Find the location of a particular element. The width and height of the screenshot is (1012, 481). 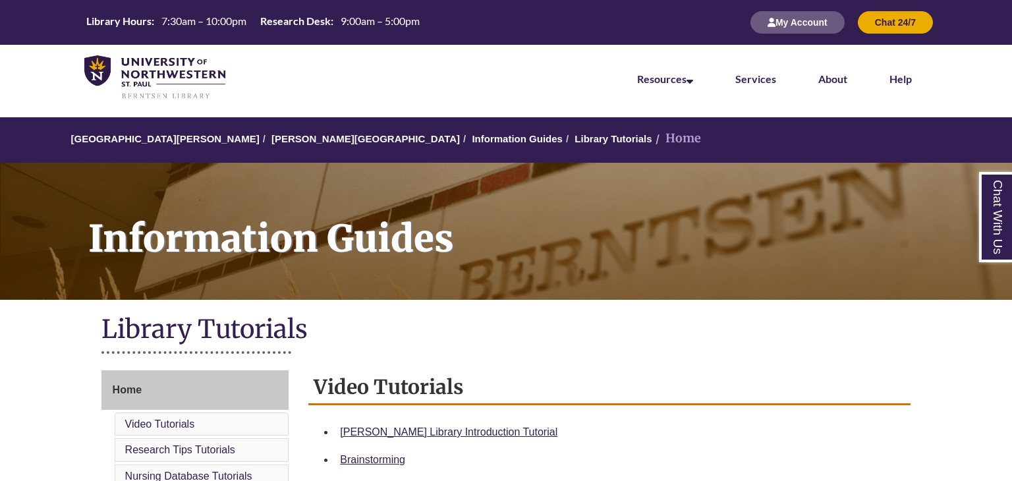

a: Resources is located at coordinates (665, 78).